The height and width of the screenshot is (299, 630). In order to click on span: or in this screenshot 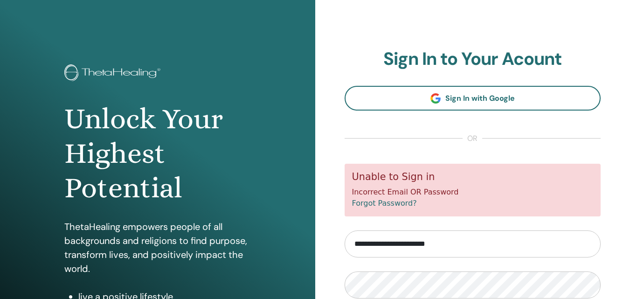, I will do `click(472, 138)`.